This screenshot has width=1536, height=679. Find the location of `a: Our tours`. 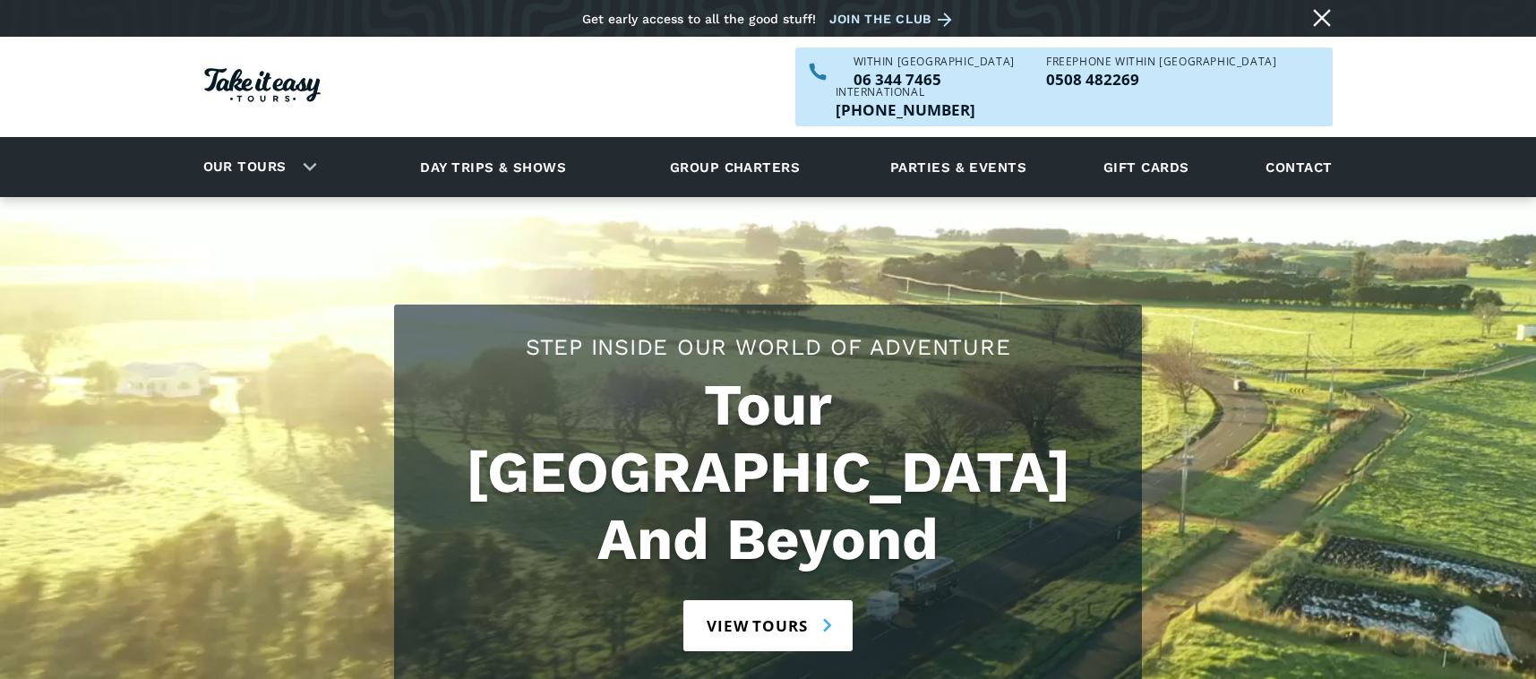

a: Our tours is located at coordinates (244, 167).